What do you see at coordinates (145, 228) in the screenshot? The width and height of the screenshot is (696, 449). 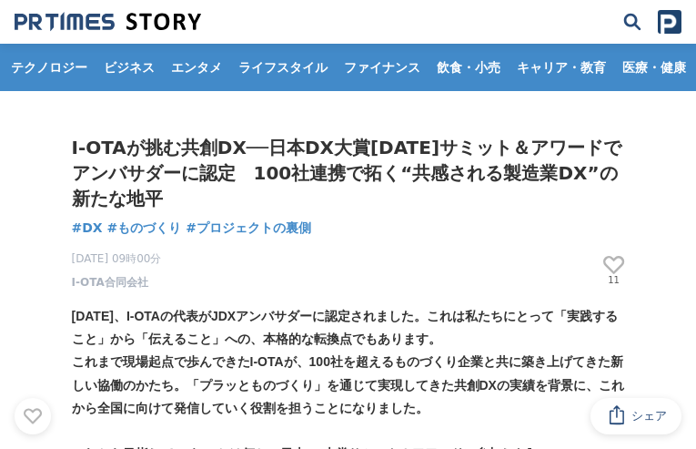 I see `a: #ものづくり` at bounding box center [145, 228].